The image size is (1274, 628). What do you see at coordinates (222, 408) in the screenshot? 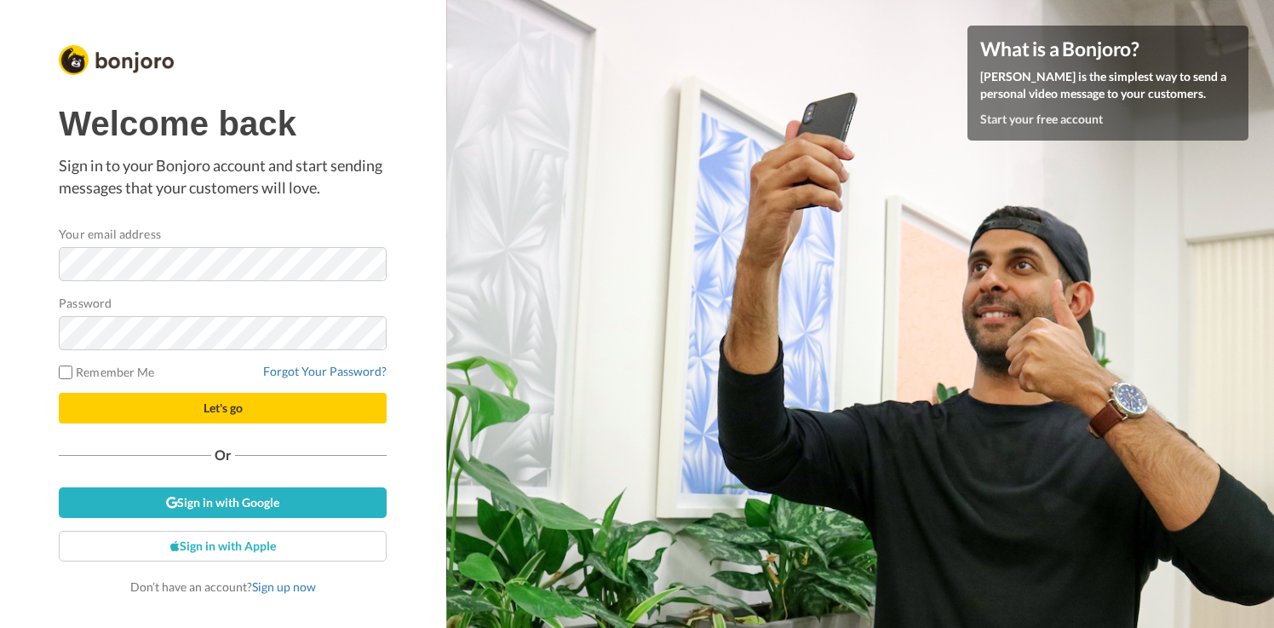
I see `button: Let's go` at bounding box center [222, 408].